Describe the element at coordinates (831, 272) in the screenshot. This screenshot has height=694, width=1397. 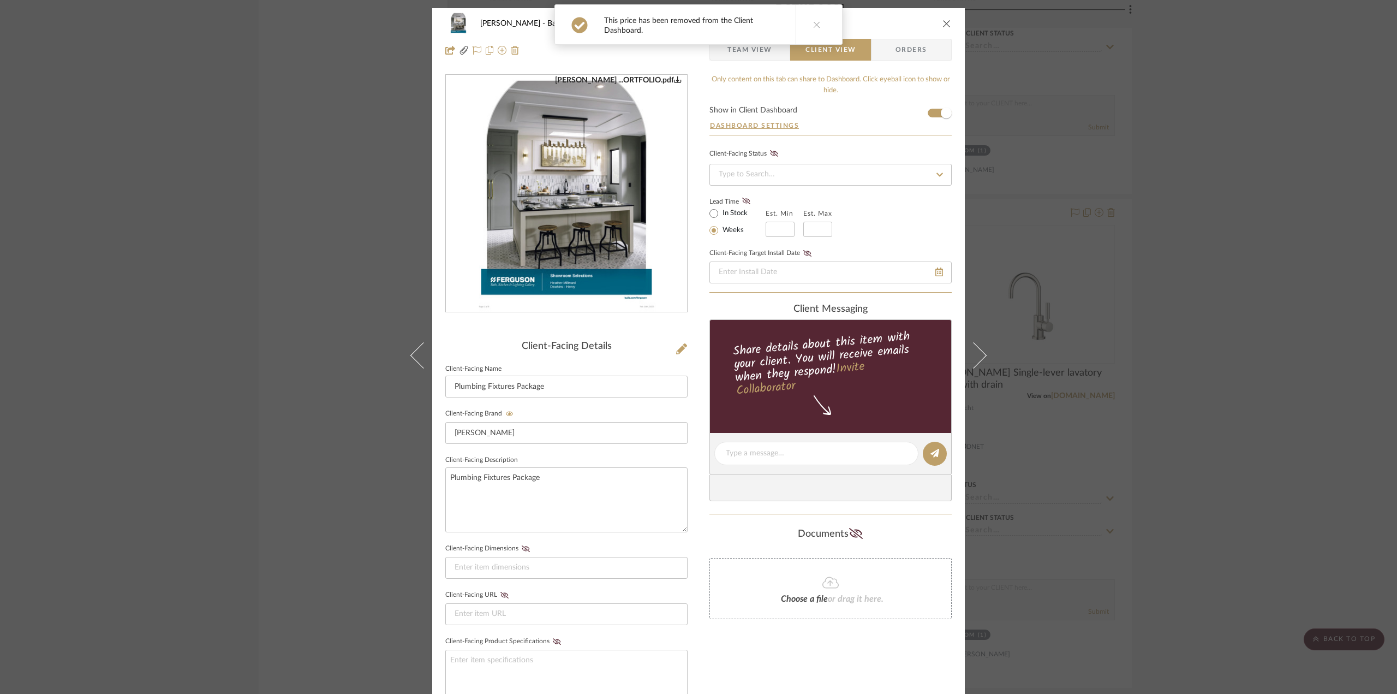
I see `input: Enter Install Date` at that location.